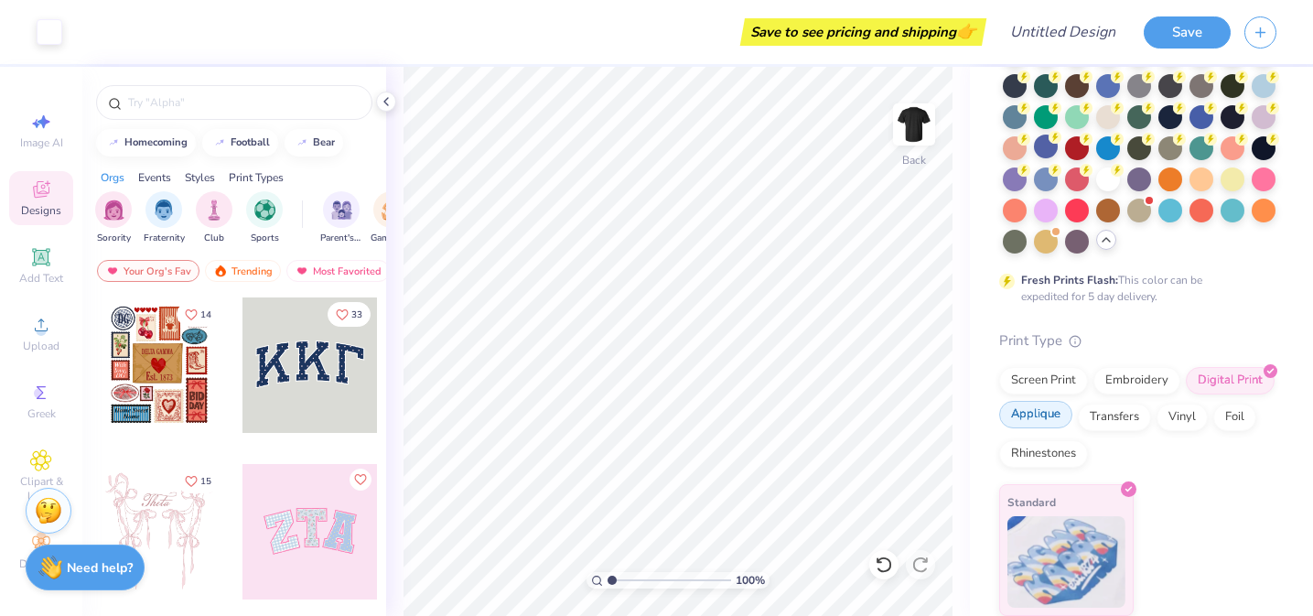  Describe the element at coordinates (1062, 32) in the screenshot. I see `input: Untitled Design` at that location.